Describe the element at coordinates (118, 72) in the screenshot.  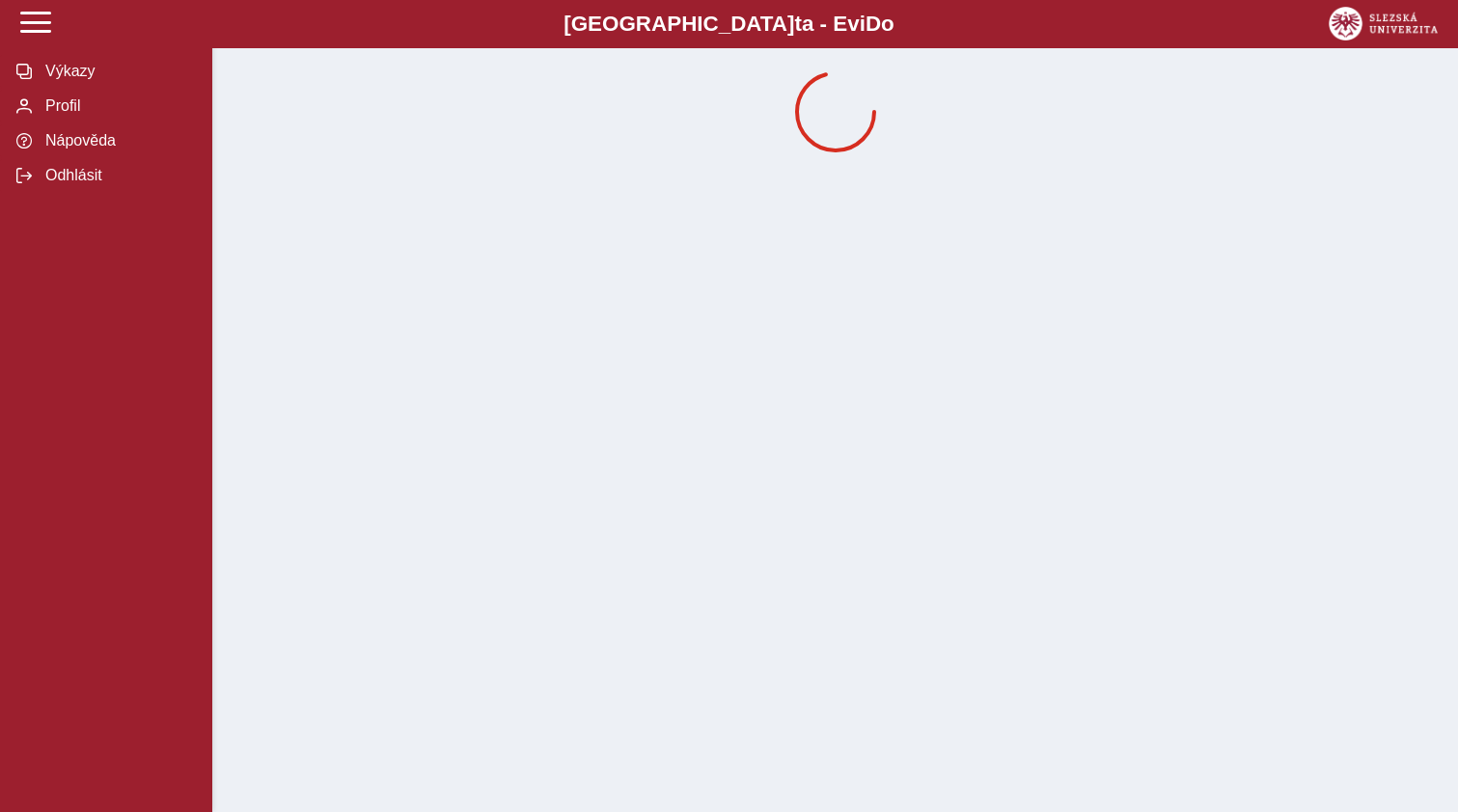
I see `span: Výkazy` at that location.